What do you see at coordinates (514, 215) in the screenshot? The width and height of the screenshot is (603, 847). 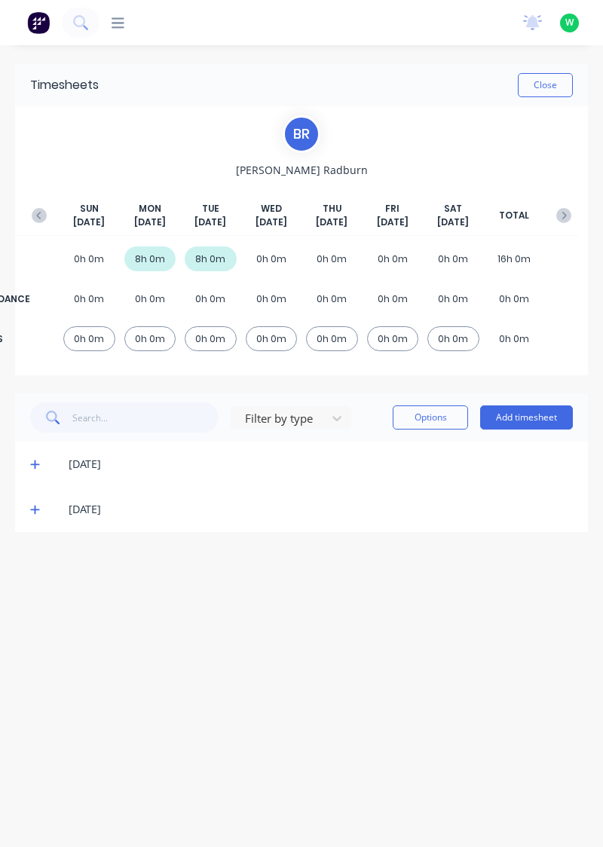 I see `span: TOTAL` at bounding box center [514, 215].